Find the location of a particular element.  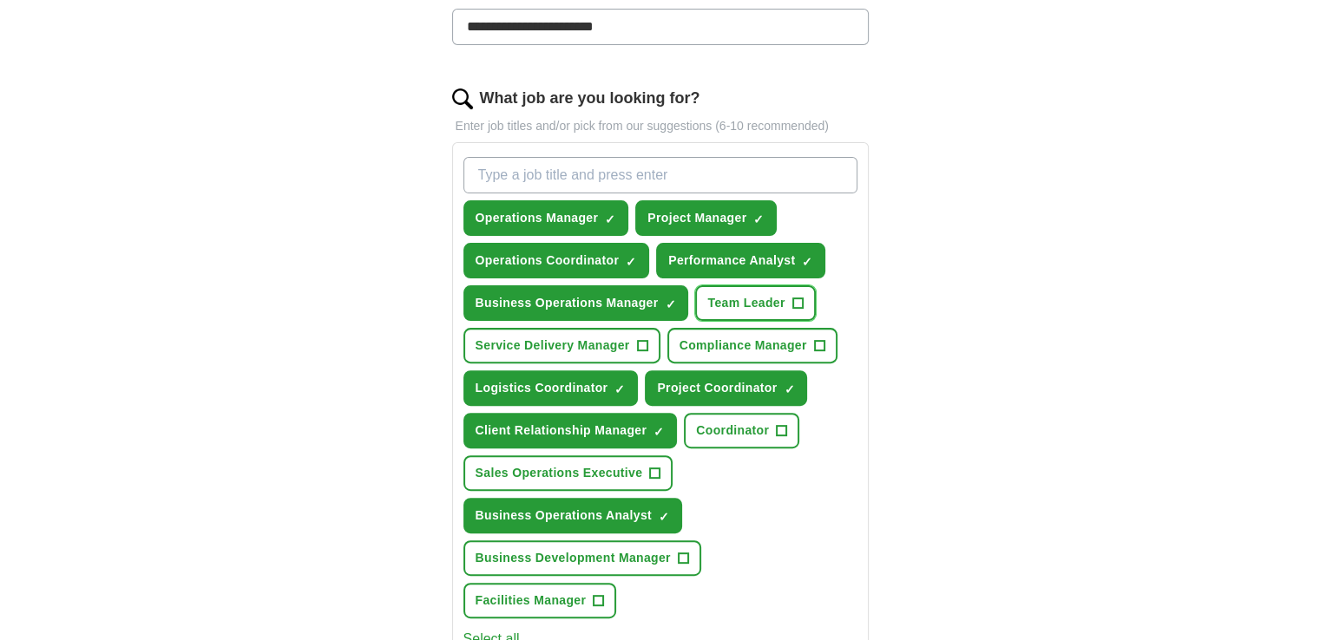

button: Client Relationship Manager✓ is located at coordinates (570, 430).